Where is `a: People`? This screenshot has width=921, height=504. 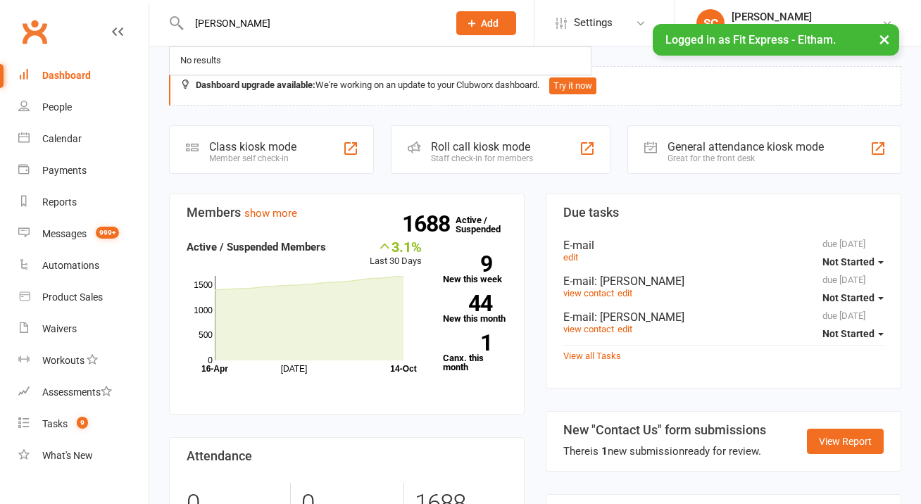
a: People is located at coordinates (83, 107).